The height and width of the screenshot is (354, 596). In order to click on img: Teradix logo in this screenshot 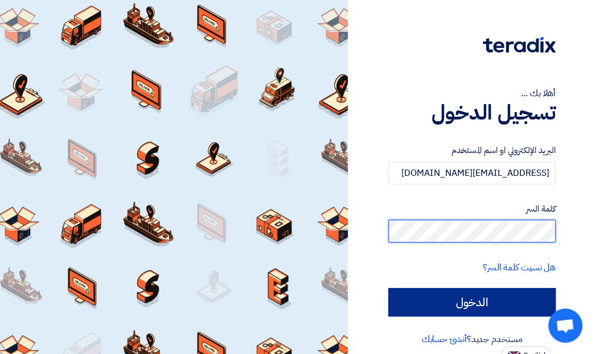, I will do `click(519, 45)`.